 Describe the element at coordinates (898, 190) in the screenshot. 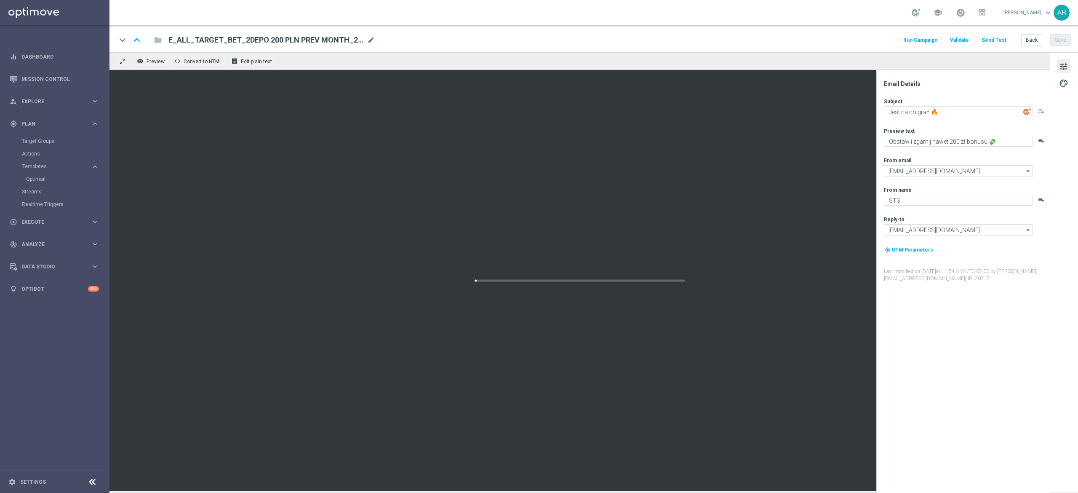

I see `label: From name` at that location.